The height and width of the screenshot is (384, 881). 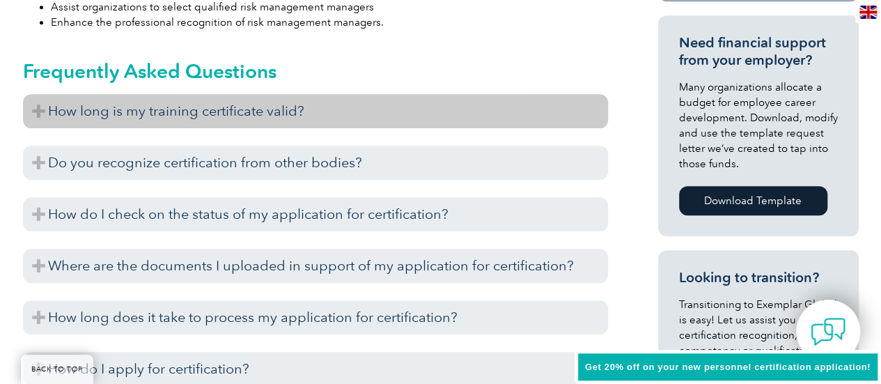 I want to click on p: Transitioning to Exemplar Global is easy! Let us assist you with our certification recognition, c..., so click(x=759, y=335).